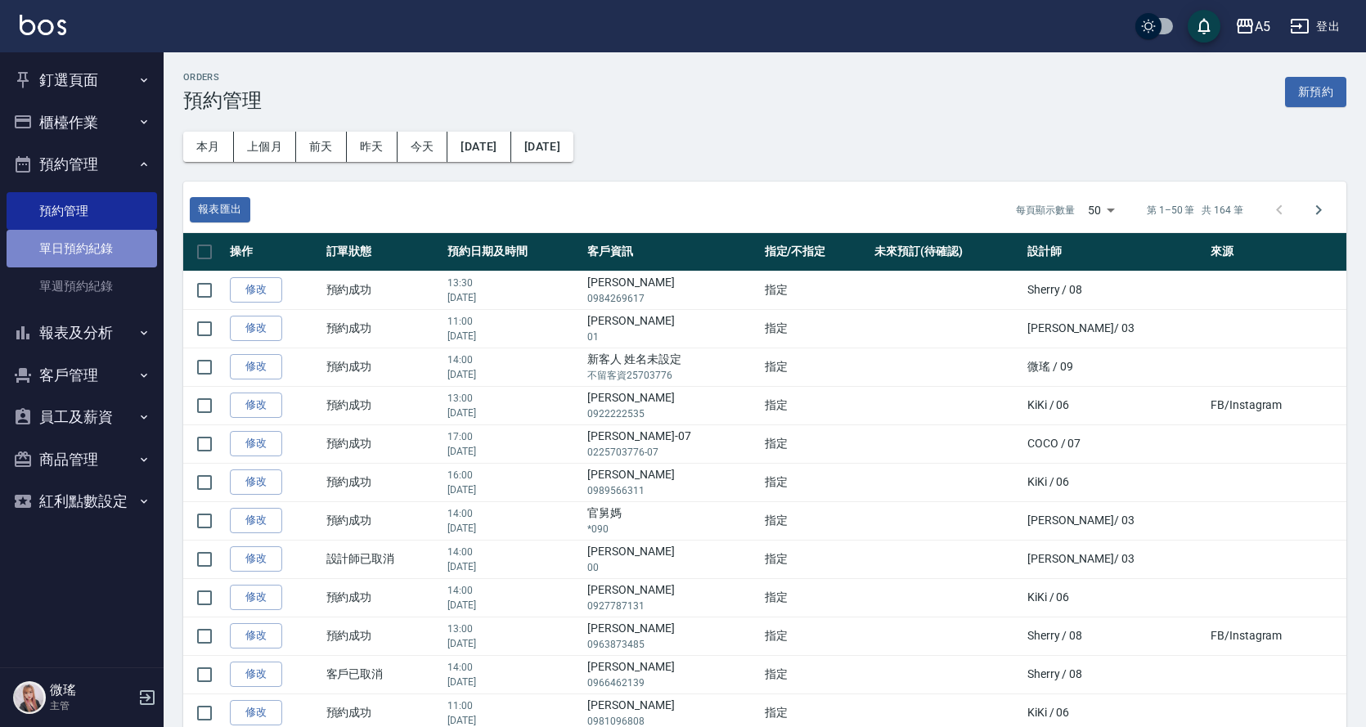 Image resolution: width=1366 pixels, height=727 pixels. Describe the element at coordinates (672, 337) in the screenshot. I see `p: 01` at that location.